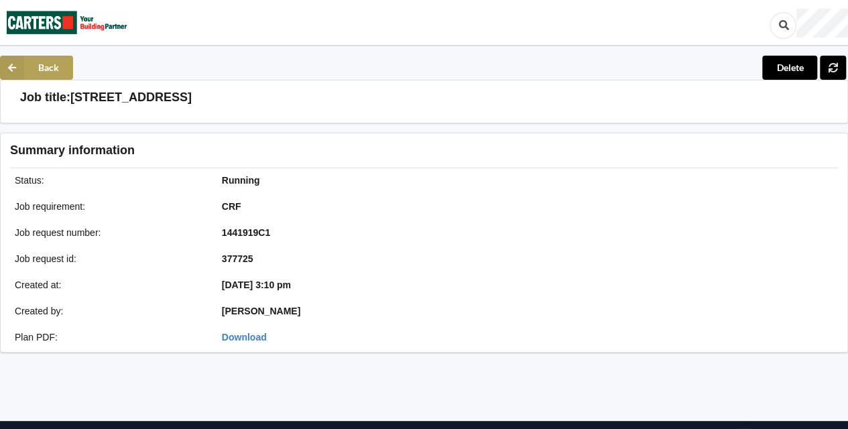 The image size is (848, 429). Describe the element at coordinates (109, 233) in the screenshot. I see `div: Job request number :` at that location.